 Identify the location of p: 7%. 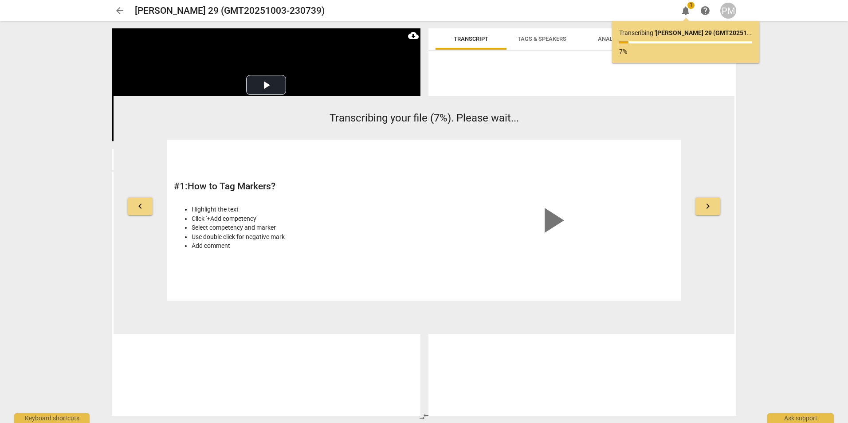
(686, 51).